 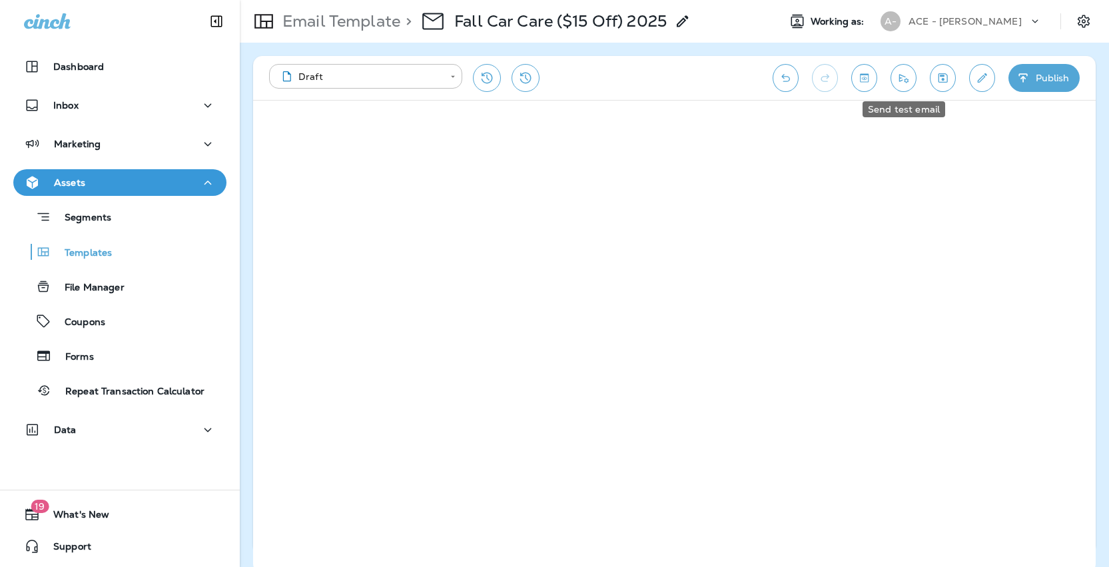 What do you see at coordinates (81, 218) in the screenshot?
I see `p: Segments` at bounding box center [81, 218].